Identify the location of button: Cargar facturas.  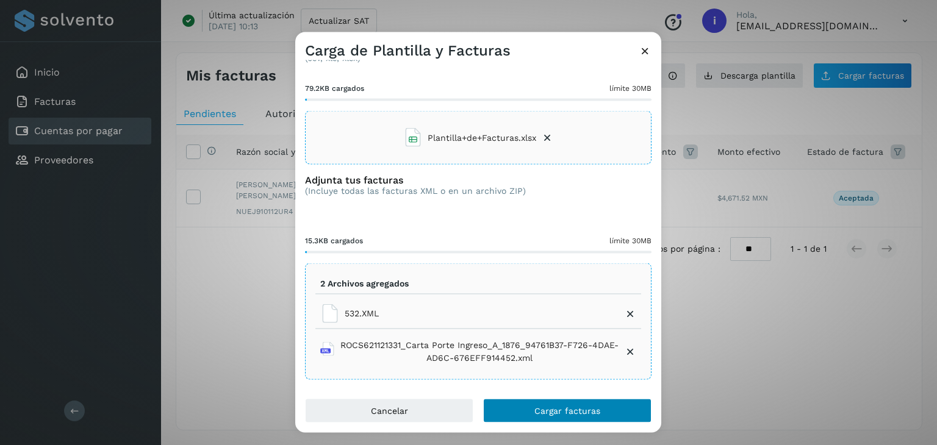
(567, 411).